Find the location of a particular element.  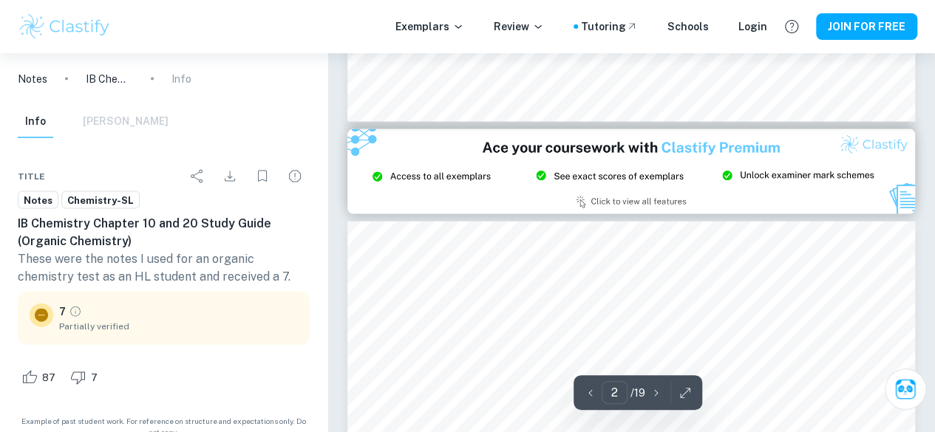

button: Help and Feedback is located at coordinates (791, 27).